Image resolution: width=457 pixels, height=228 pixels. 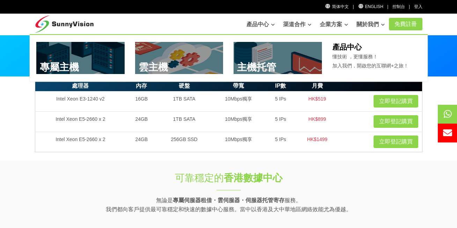 I want to click on td: 16GB, so click(x=141, y=101).